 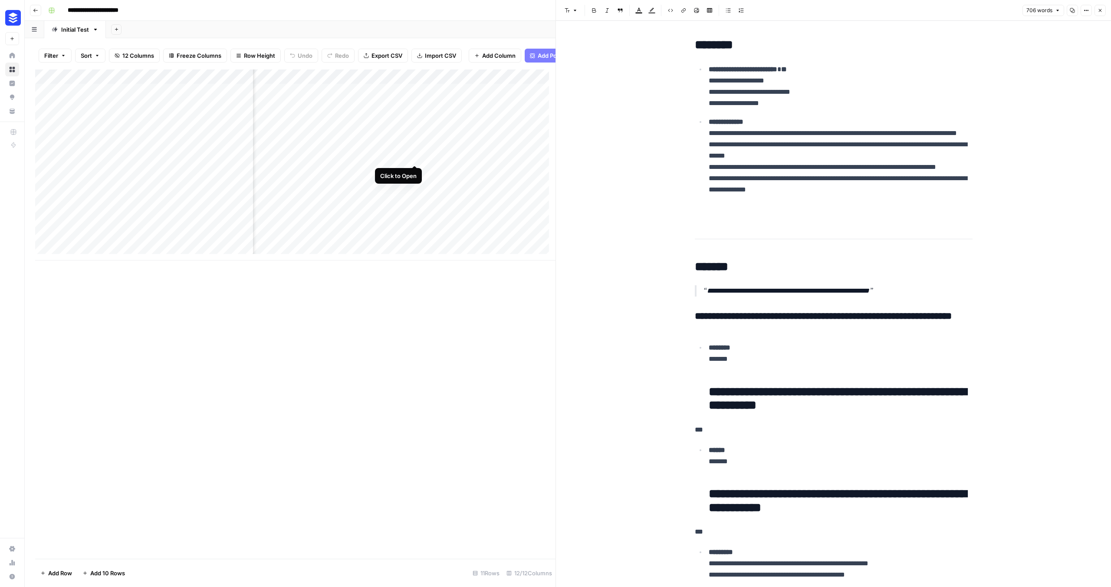 What do you see at coordinates (195, 56) in the screenshot?
I see `button: Freeze Columns` at bounding box center [195, 56].